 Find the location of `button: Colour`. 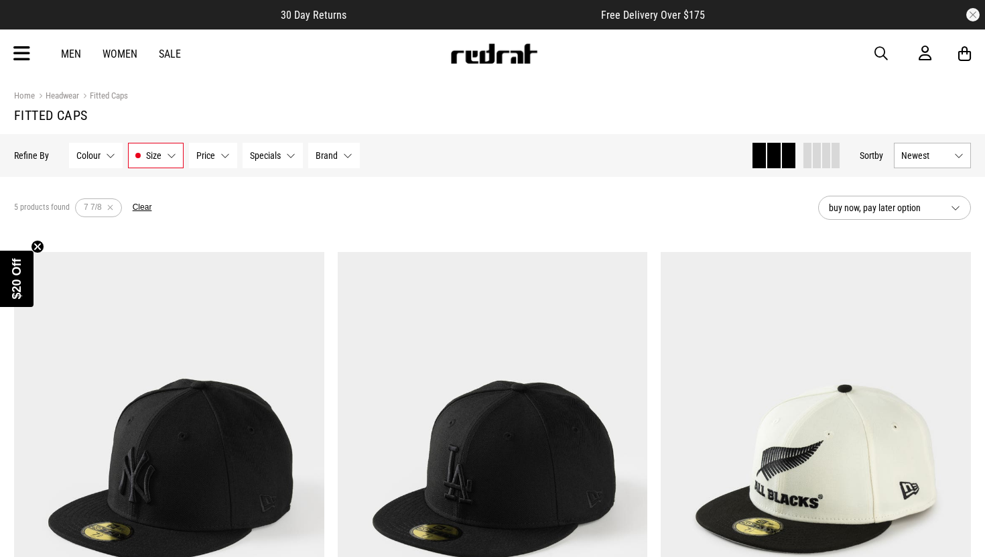

button: Colour is located at coordinates (96, 155).